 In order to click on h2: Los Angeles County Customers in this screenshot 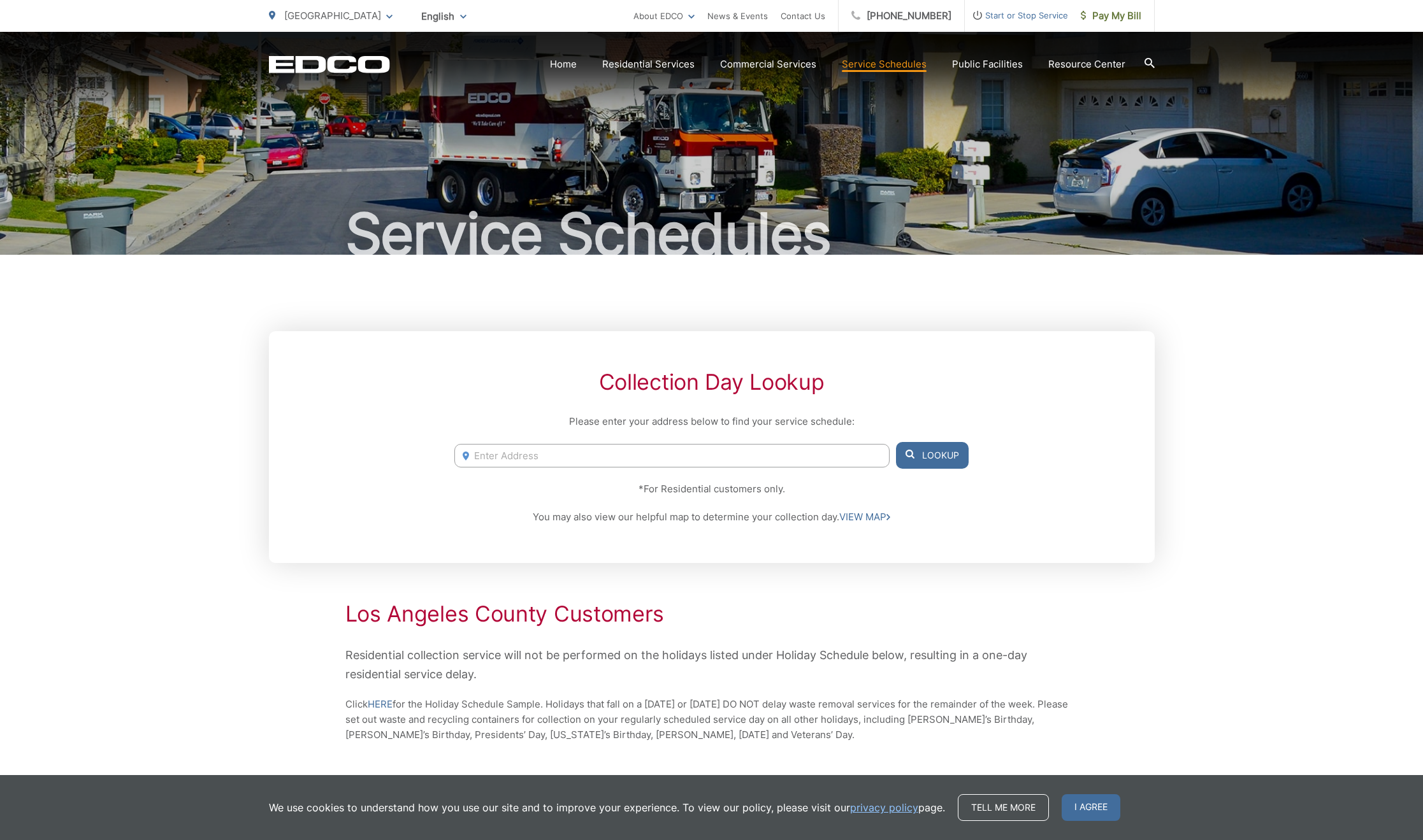, I will do `click(712, 614)`.